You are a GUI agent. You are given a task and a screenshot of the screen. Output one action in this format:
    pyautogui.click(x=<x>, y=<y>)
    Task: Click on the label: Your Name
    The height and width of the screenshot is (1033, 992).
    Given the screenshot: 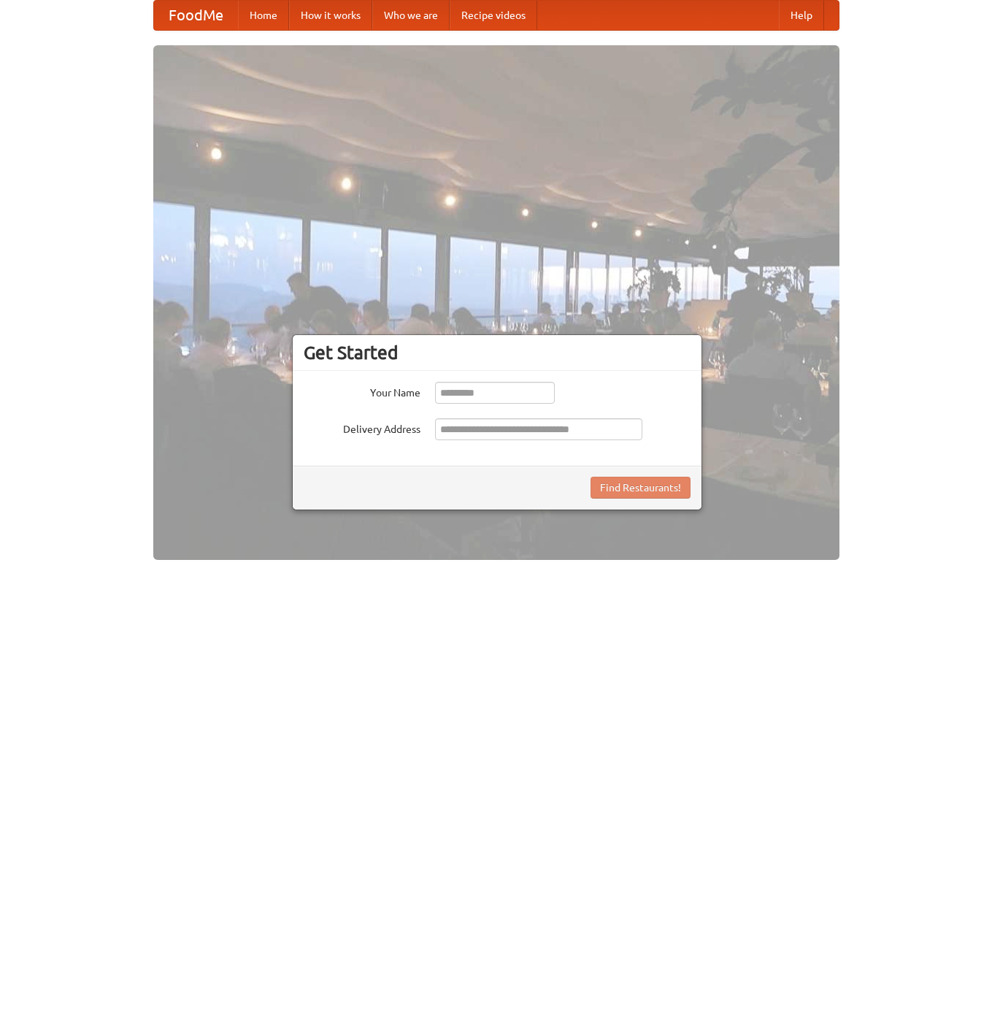 What is the action you would take?
    pyautogui.click(x=362, y=390)
    